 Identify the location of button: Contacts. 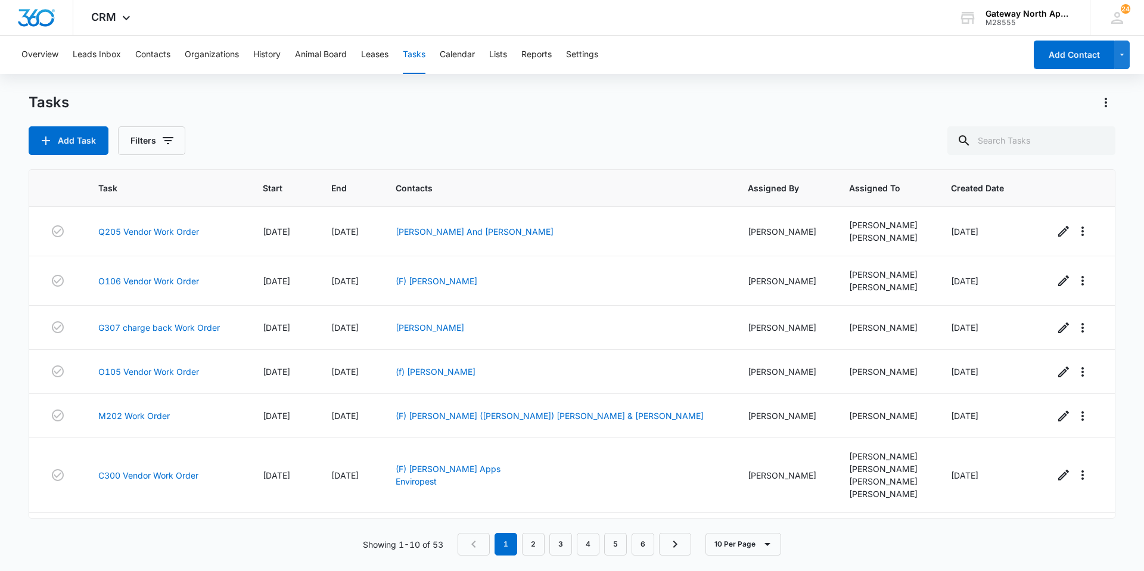
(153, 55).